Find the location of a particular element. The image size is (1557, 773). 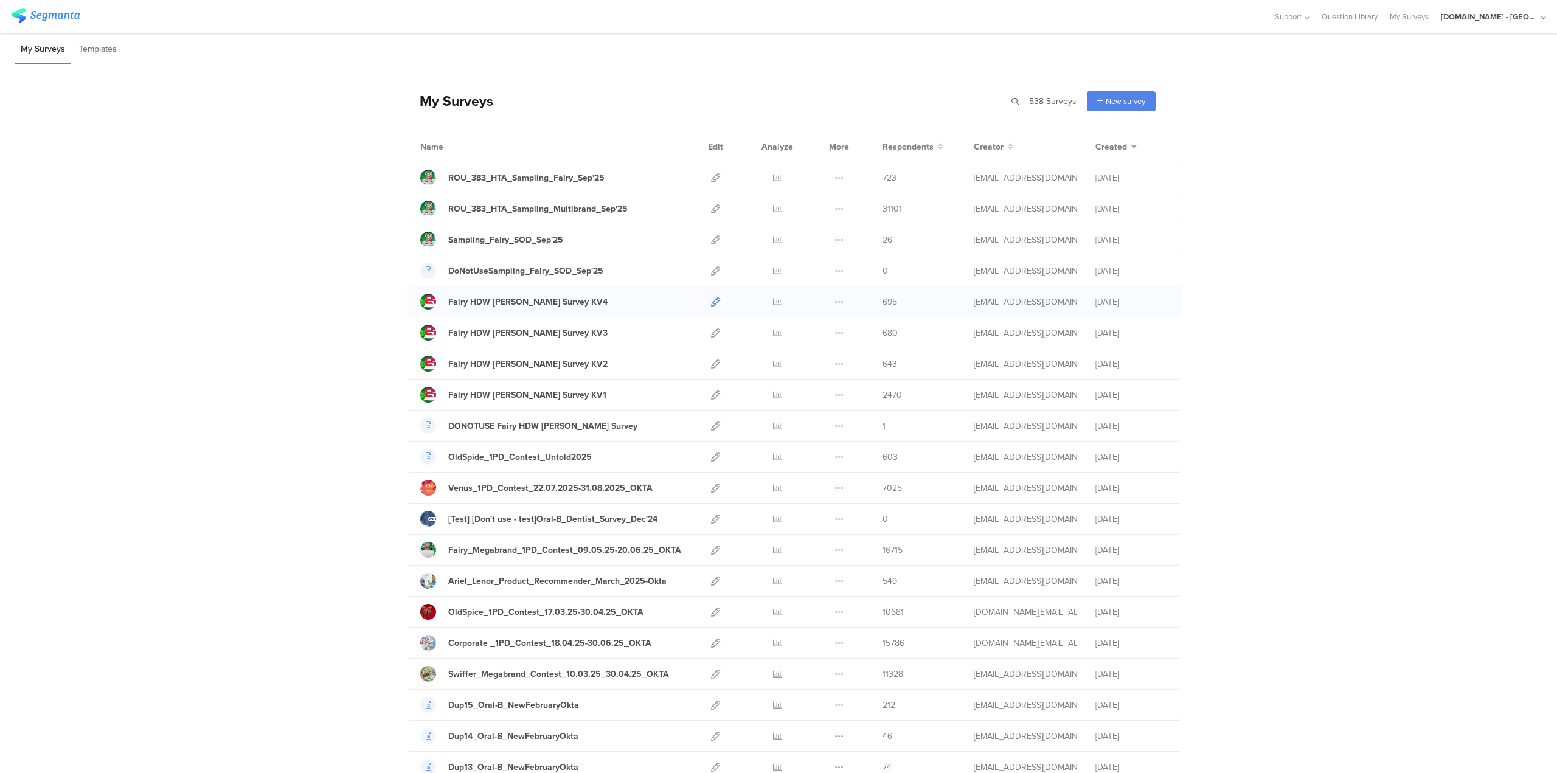

span: 46 is located at coordinates (887, 736).